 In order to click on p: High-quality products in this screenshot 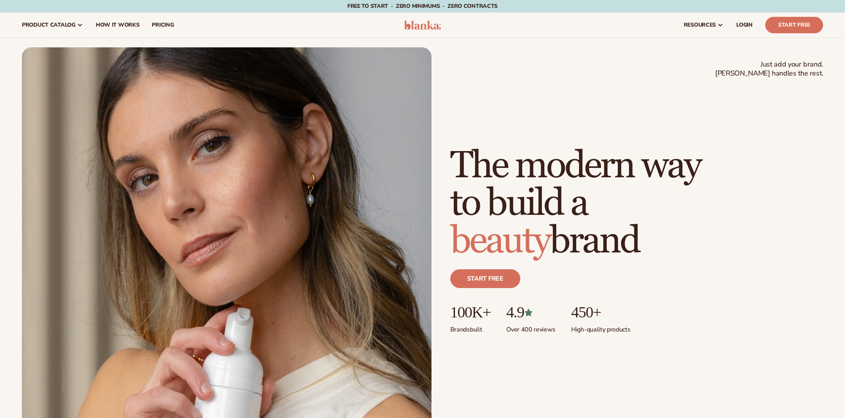, I will do `click(601, 327)`.